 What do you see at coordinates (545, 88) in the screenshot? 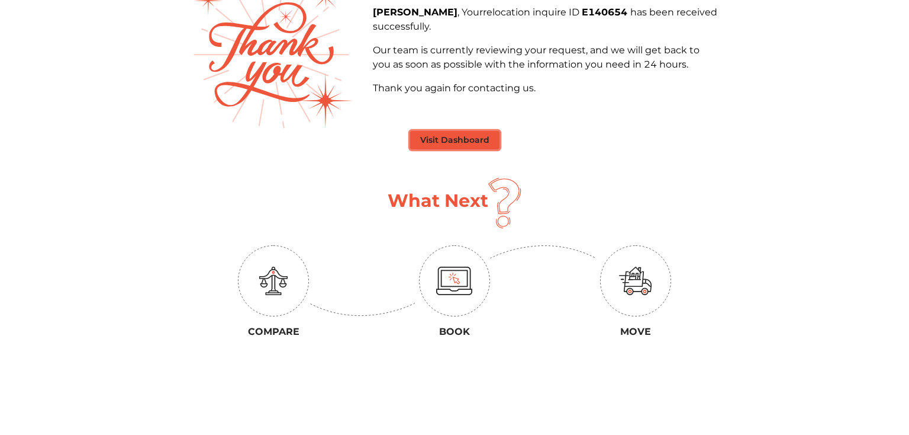
I see `p: Thank you again for contacting us.` at bounding box center [545, 88].